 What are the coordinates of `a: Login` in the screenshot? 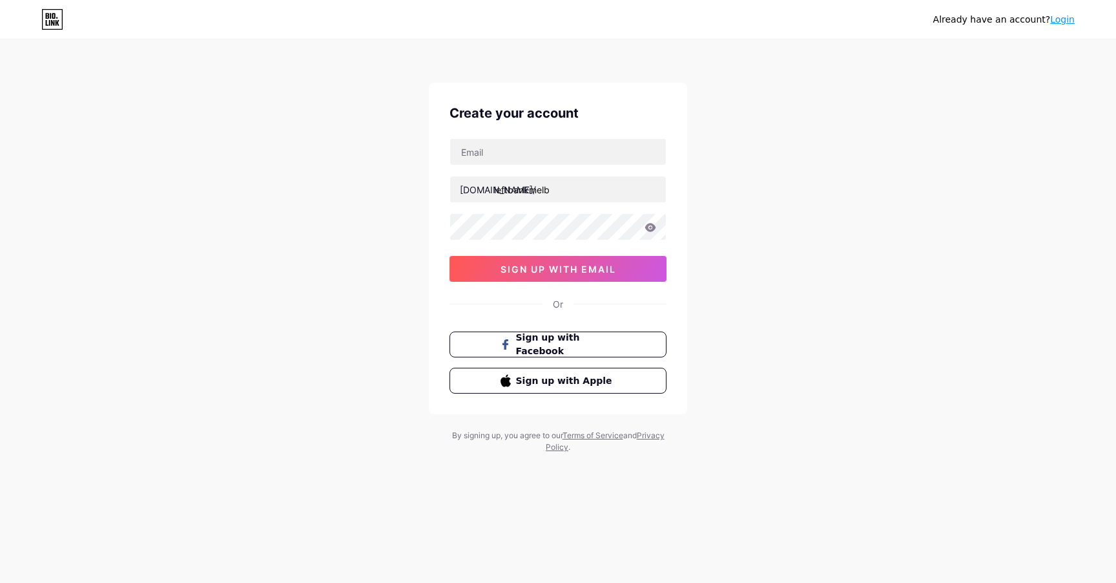 It's located at (1063, 19).